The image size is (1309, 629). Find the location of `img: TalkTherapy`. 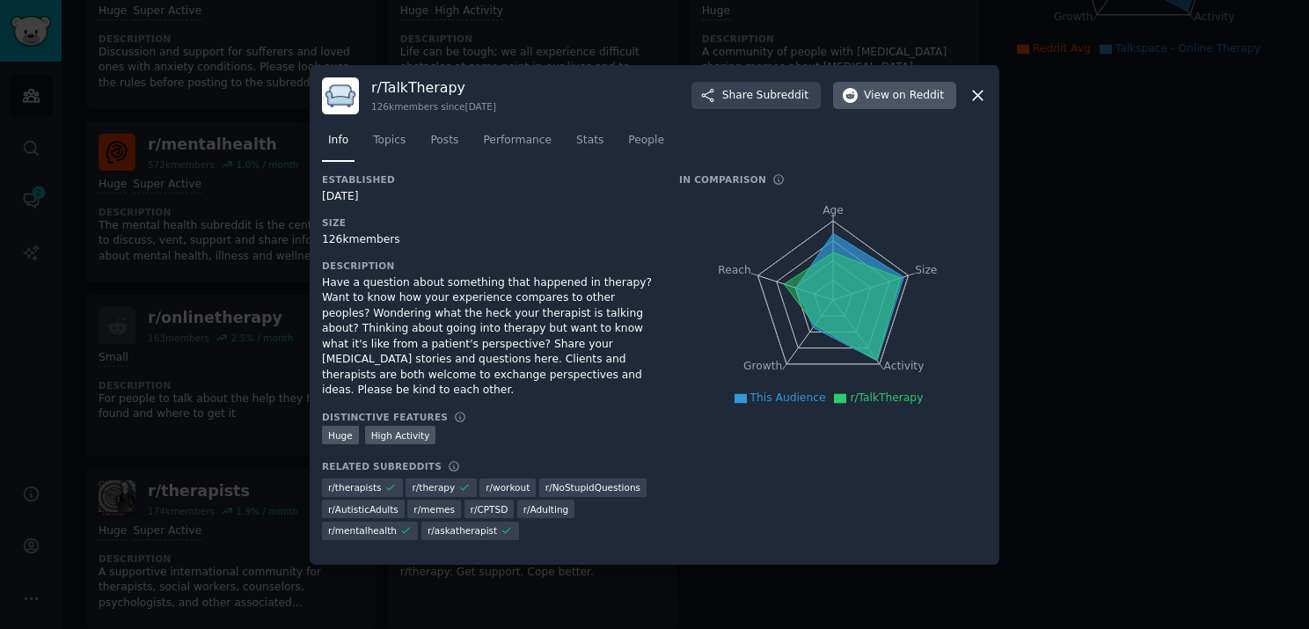

img: TalkTherapy is located at coordinates (340, 96).